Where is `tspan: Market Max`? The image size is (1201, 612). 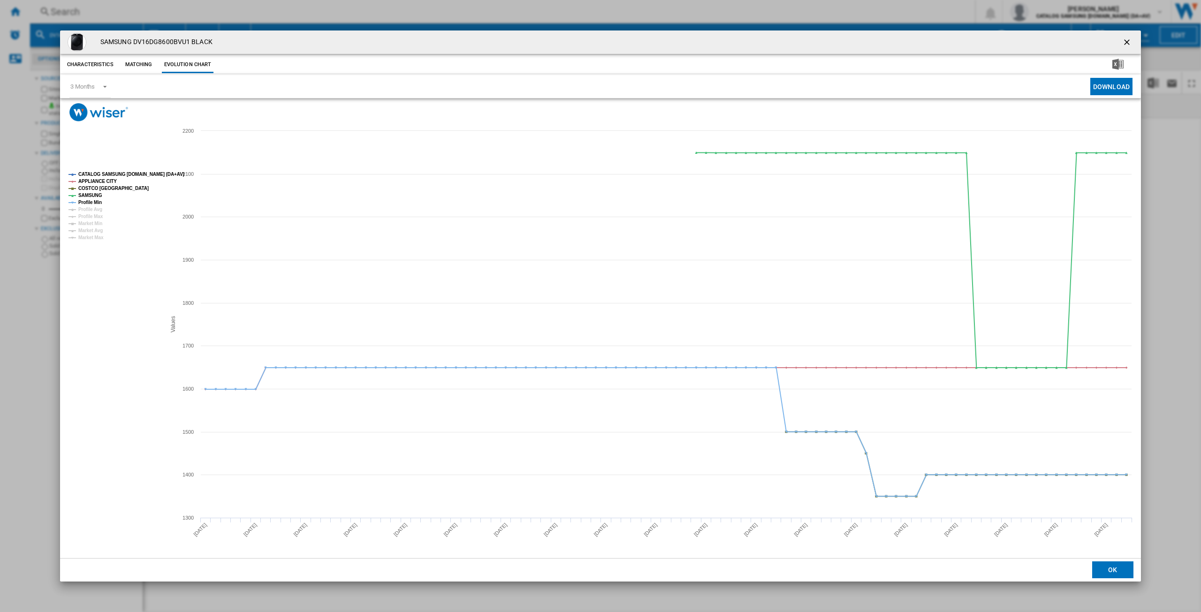 tspan: Market Max is located at coordinates (91, 237).